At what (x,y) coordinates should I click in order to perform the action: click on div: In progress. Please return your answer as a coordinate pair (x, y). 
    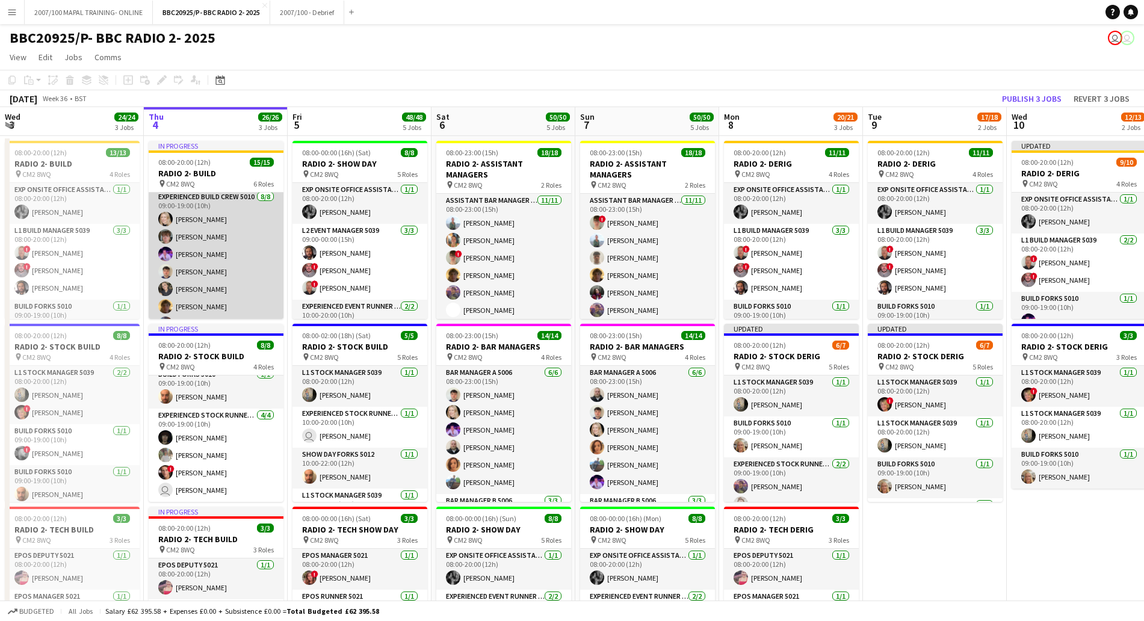
    Looking at the image, I should click on (216, 329).